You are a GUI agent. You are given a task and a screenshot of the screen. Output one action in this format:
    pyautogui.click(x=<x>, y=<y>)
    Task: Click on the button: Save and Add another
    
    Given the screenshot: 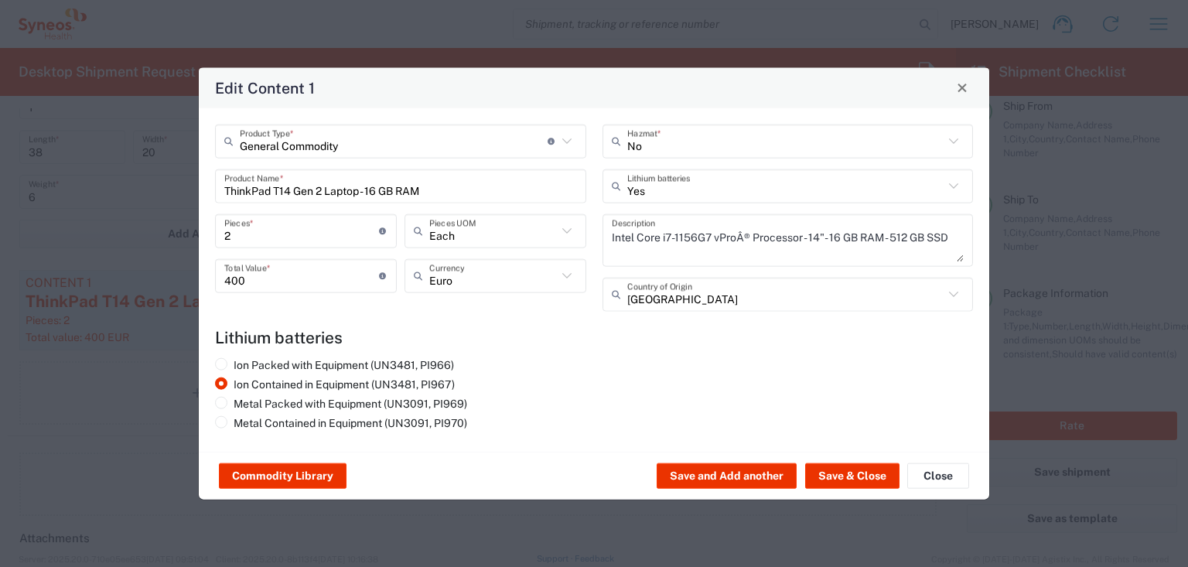 What is the action you would take?
    pyautogui.click(x=726, y=476)
    